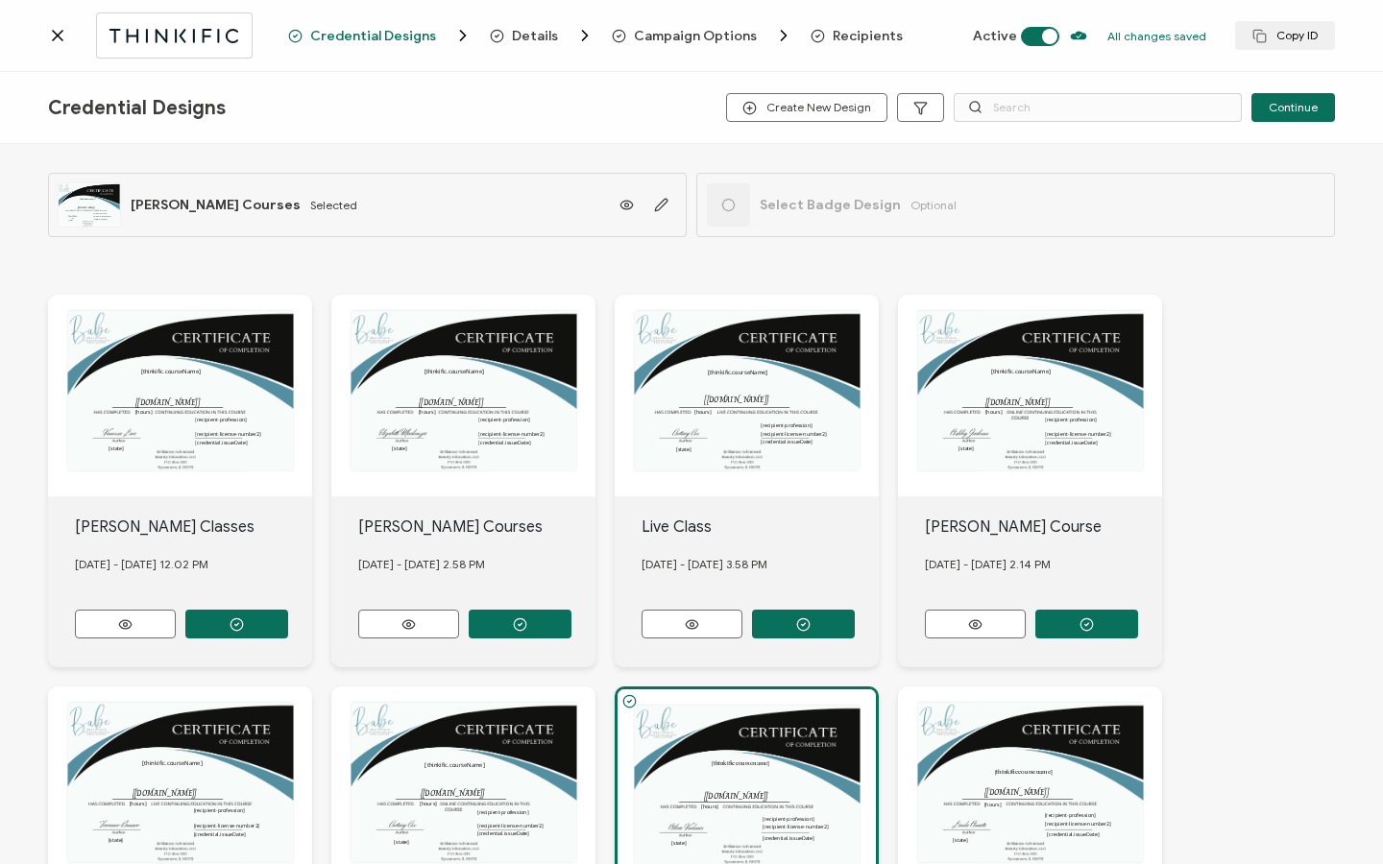  I want to click on img: thinkific.svg, so click(174, 36).